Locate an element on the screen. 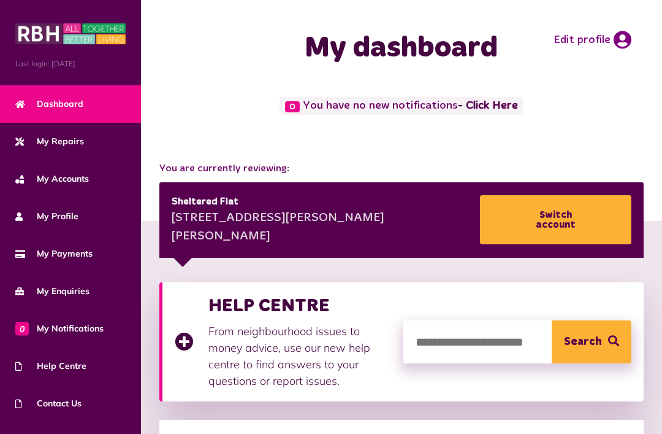 Image resolution: width=662 pixels, height=434 pixels. img: MyRBH is located at coordinates (71, 34).